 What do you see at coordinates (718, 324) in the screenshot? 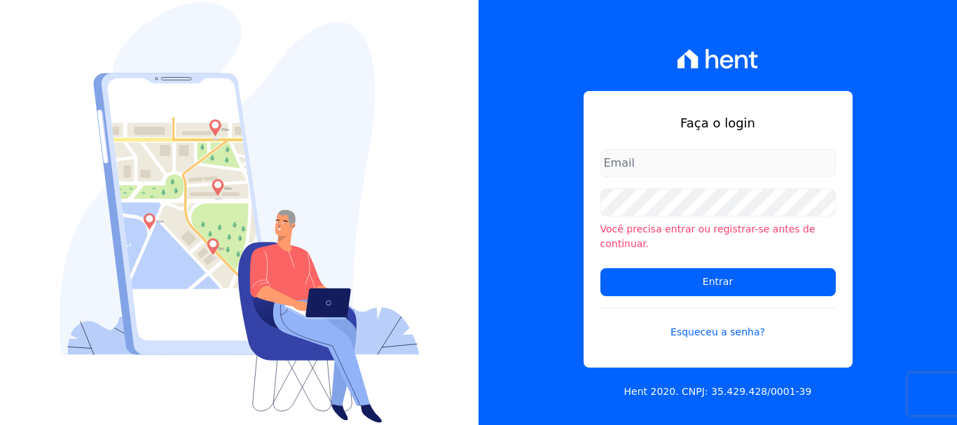
I see `a: Esqueceu a senha?` at bounding box center [718, 324].